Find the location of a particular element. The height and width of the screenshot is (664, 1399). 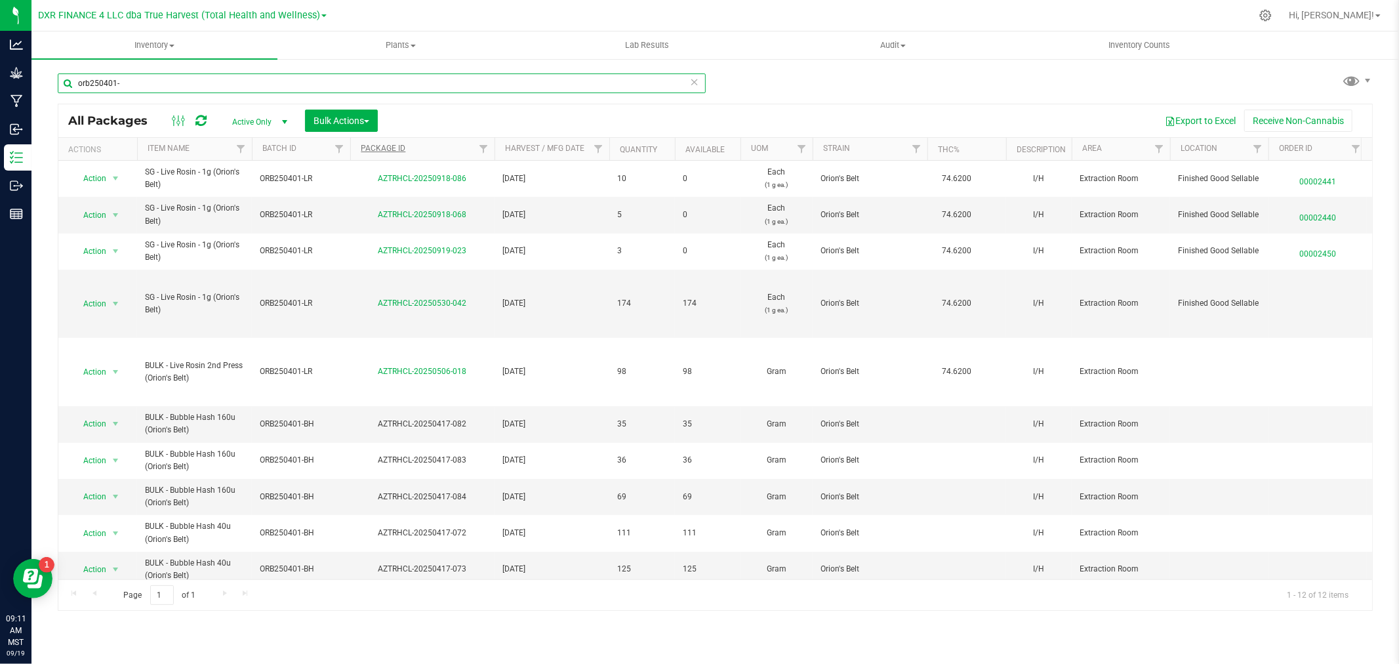

span: Inventory Counts is located at coordinates (1140, 45).